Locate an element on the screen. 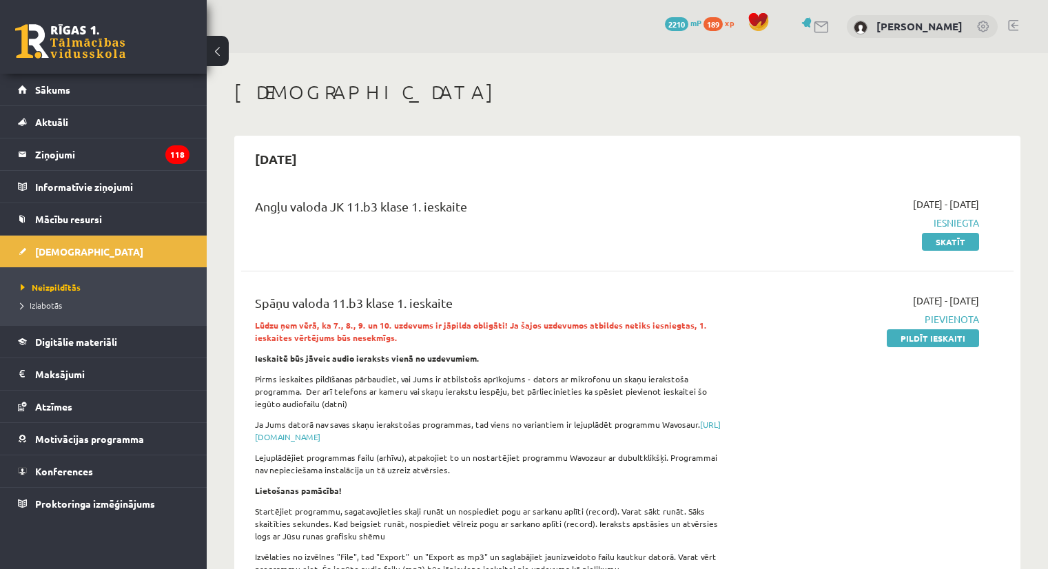 This screenshot has width=1048, height=569. span: Mācību resursi is located at coordinates (68, 219).